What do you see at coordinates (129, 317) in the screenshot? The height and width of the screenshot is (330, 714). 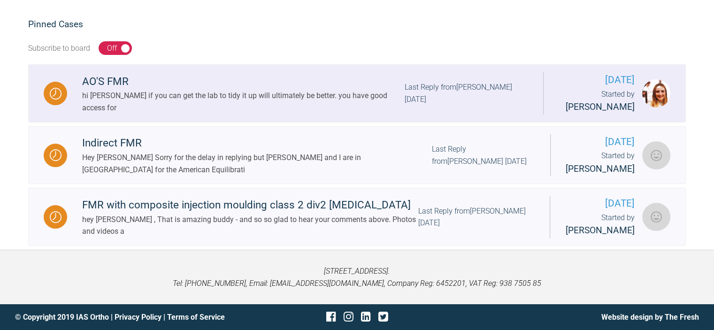 I see `div: © Copyright 2019 IAS Ortho | |` at bounding box center [129, 317].